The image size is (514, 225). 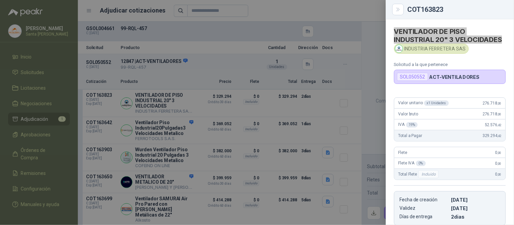 What do you see at coordinates (408, 125) in the screenshot?
I see `span: IVA` at bounding box center [408, 125].